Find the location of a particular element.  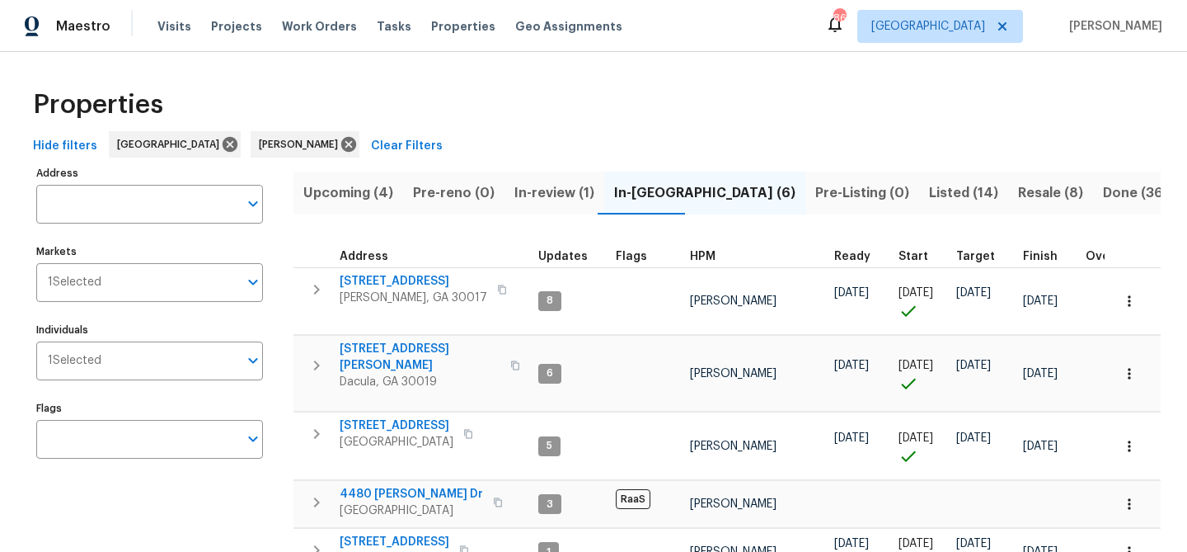

span: Clear Filters is located at coordinates (407, 146).